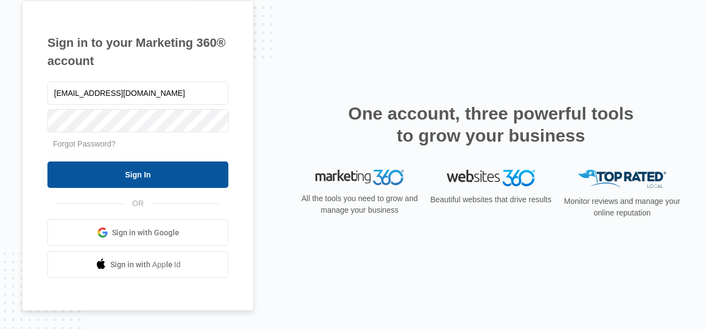 The height and width of the screenshot is (329, 706). Describe the element at coordinates (622, 207) in the screenshot. I see `p: Monitor reviews and manage your online reputation` at that location.